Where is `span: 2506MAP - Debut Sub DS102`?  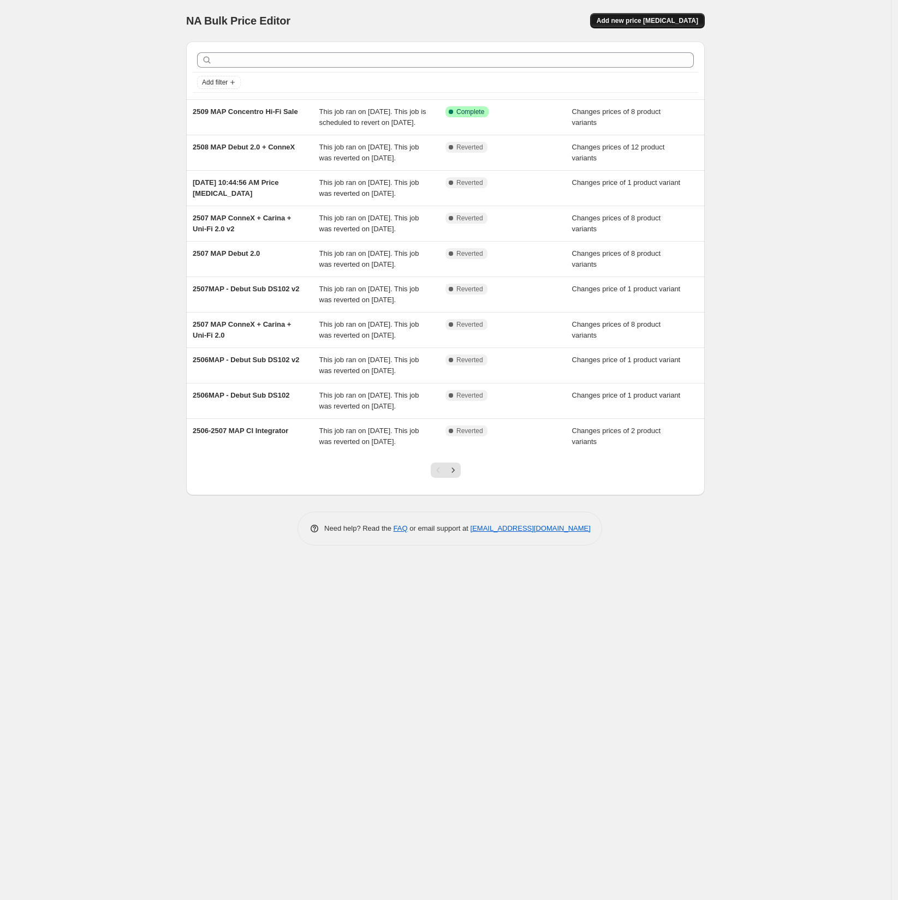
span: 2506MAP - Debut Sub DS102 is located at coordinates (241, 395).